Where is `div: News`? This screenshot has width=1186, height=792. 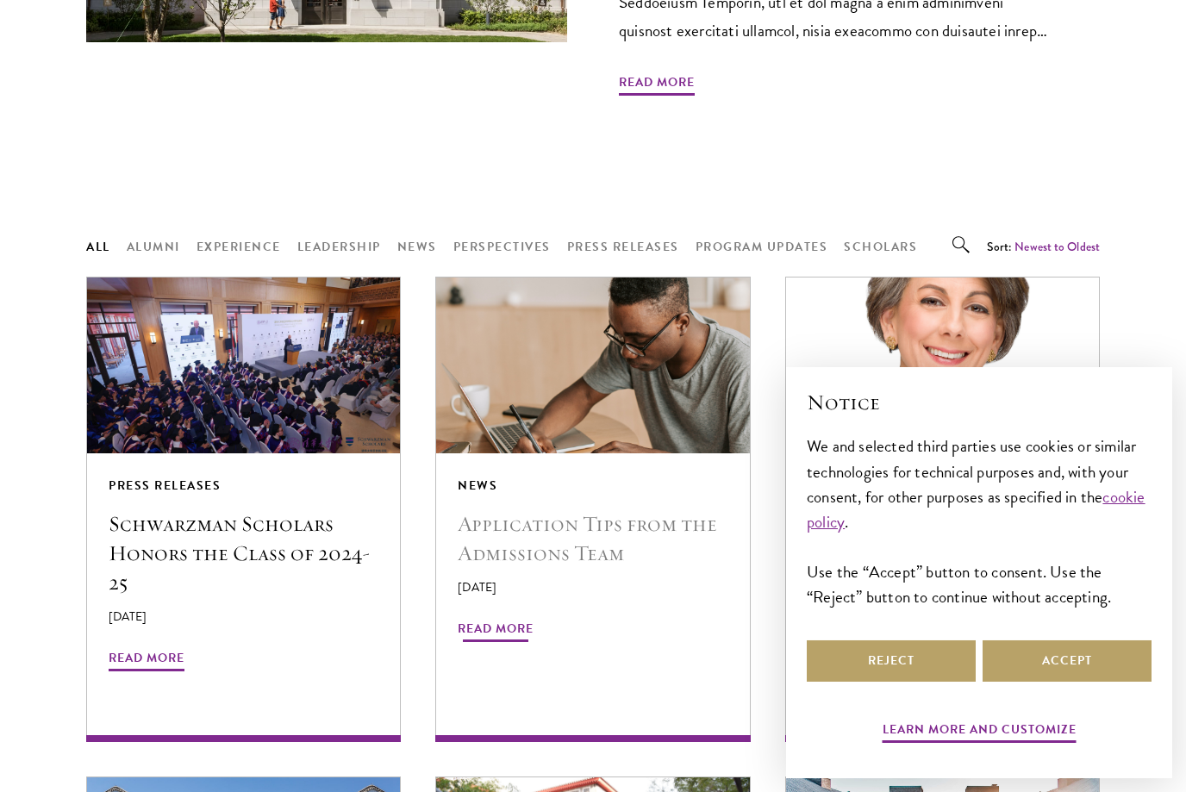 div: News is located at coordinates (592, 485).